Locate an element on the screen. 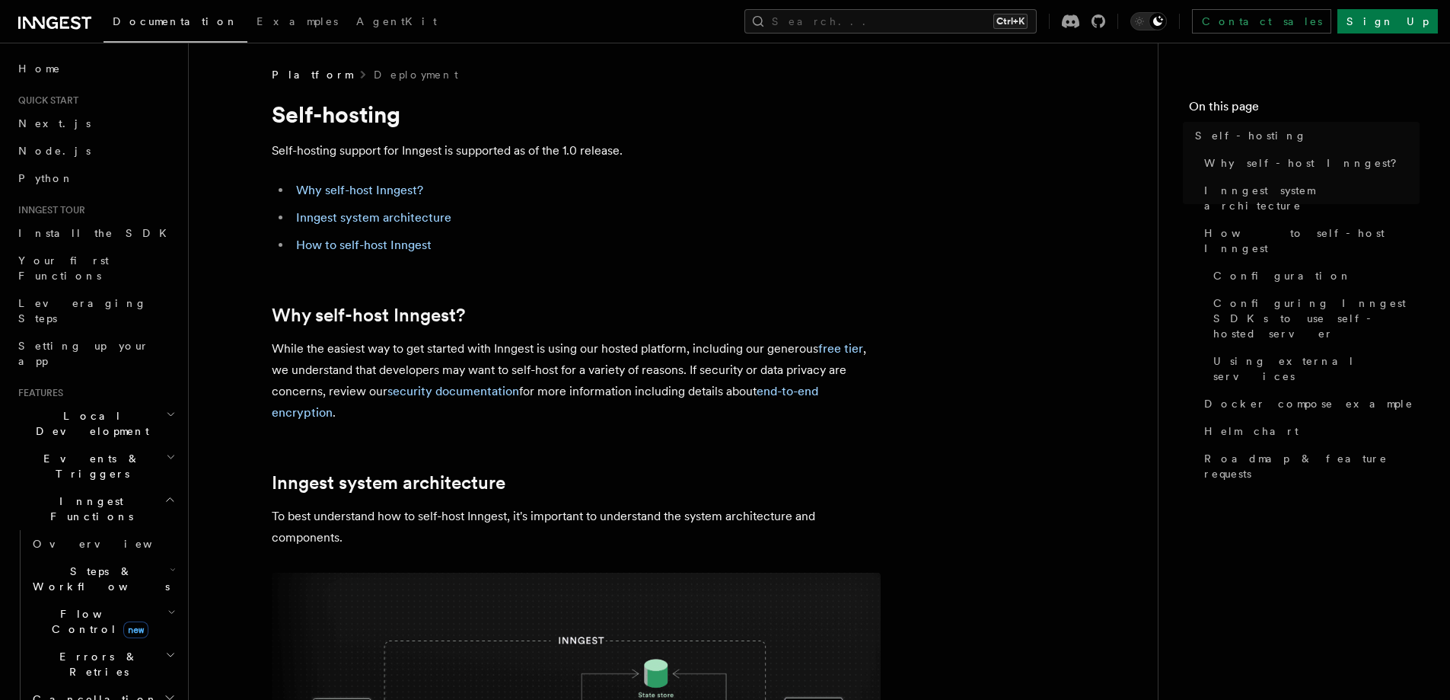 This screenshot has height=700, width=1450. span: Platform is located at coordinates (312, 75).